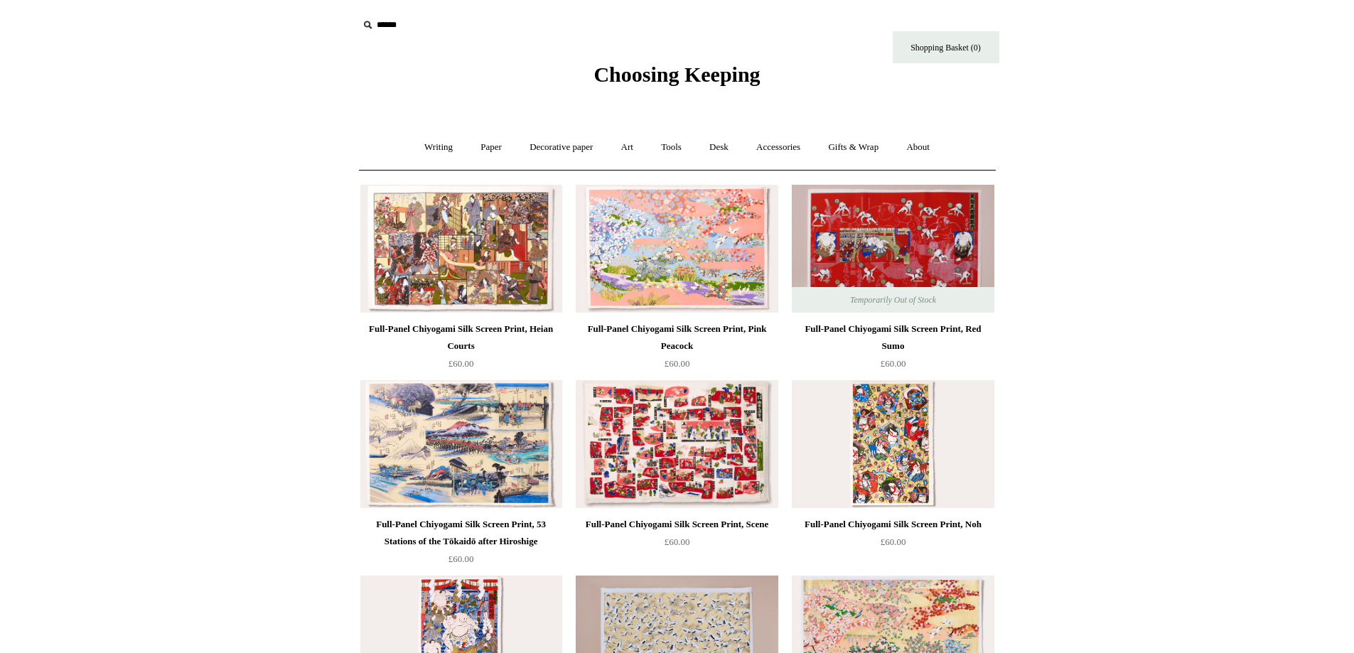  I want to click on a: Full-Panel Chiyogami Silk Screen Print, Red Sumo Full-Panel Chiyogami Silk Screen Print, Red Sumo..., so click(892, 249).